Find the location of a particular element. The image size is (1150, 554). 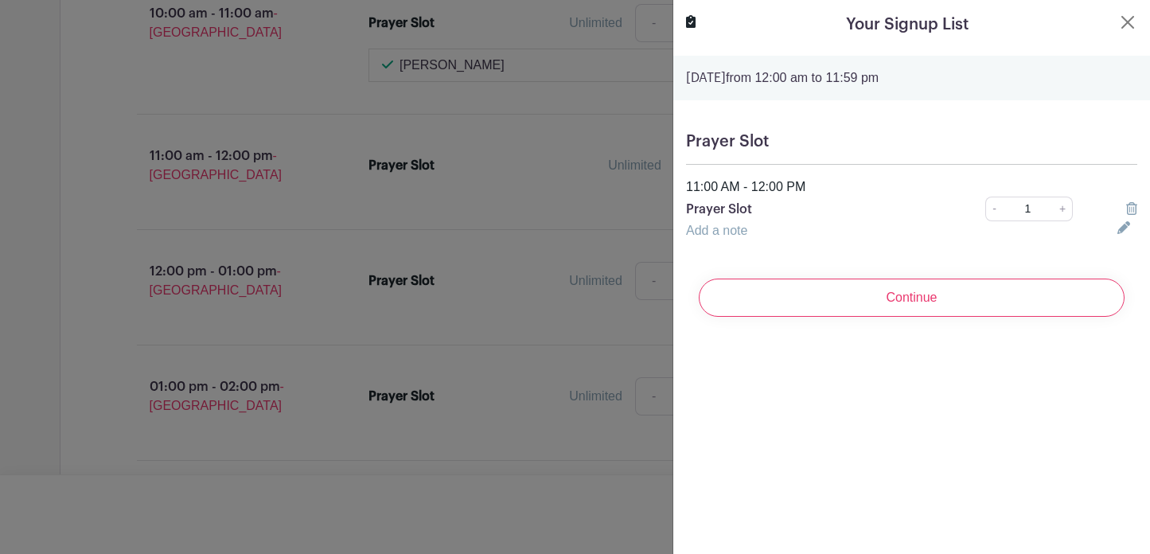

h5: Prayer Slot is located at coordinates (911, 142).